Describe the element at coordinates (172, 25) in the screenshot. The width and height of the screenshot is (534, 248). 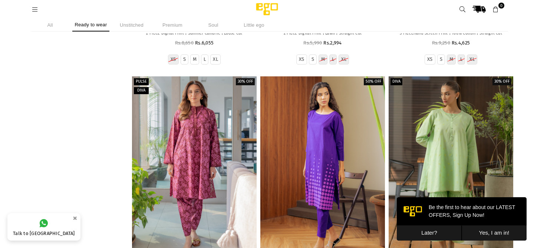
I see `li: Premium` at that location.